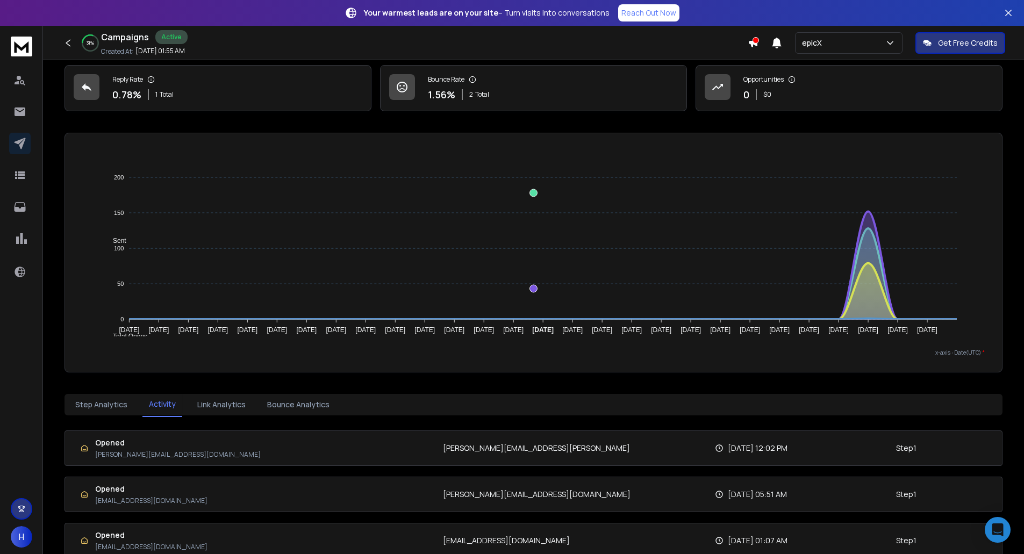  Describe the element at coordinates (116, 241) in the screenshot. I see `span: Sent` at that location.